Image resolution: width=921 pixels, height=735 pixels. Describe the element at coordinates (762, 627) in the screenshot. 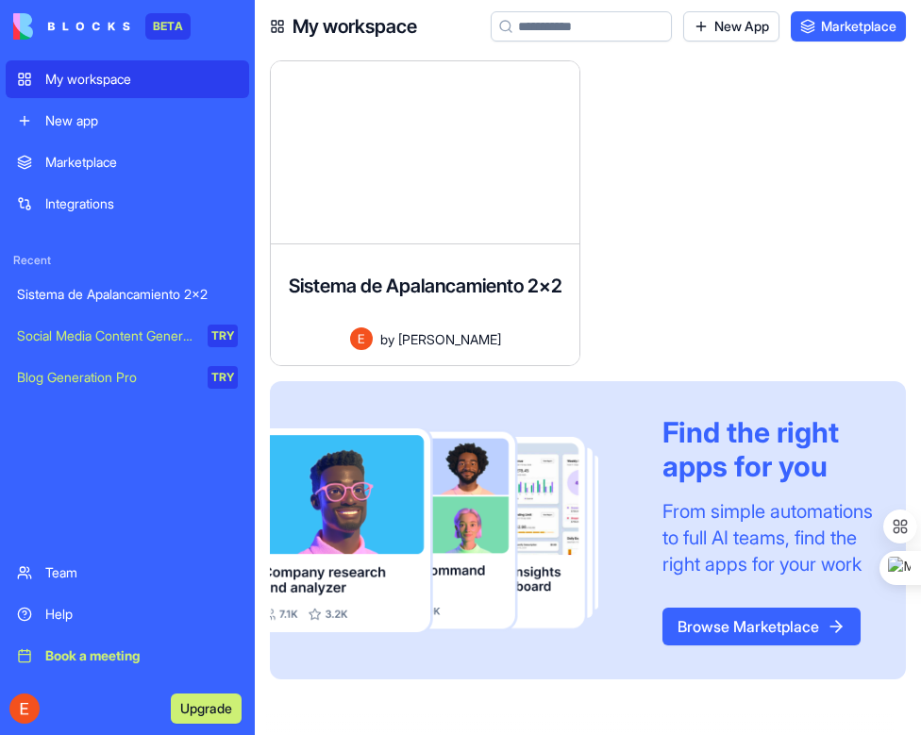

I see `a: Browse Marketplace` at that location.